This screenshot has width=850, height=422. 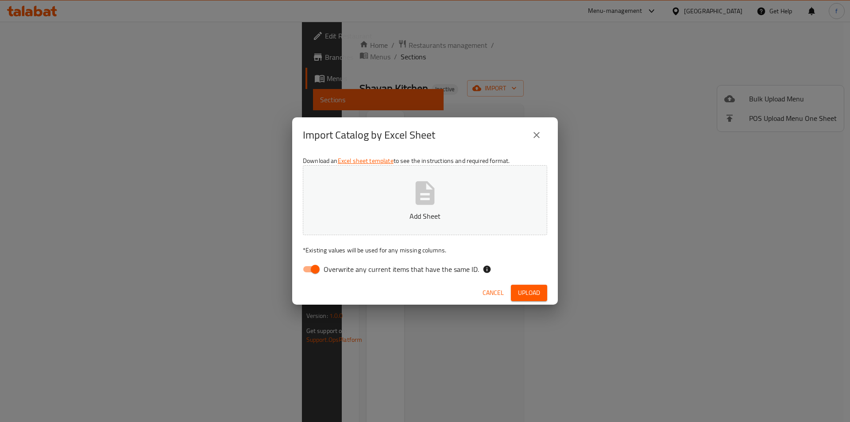 I want to click on a: Excel sheet template, so click(x=366, y=161).